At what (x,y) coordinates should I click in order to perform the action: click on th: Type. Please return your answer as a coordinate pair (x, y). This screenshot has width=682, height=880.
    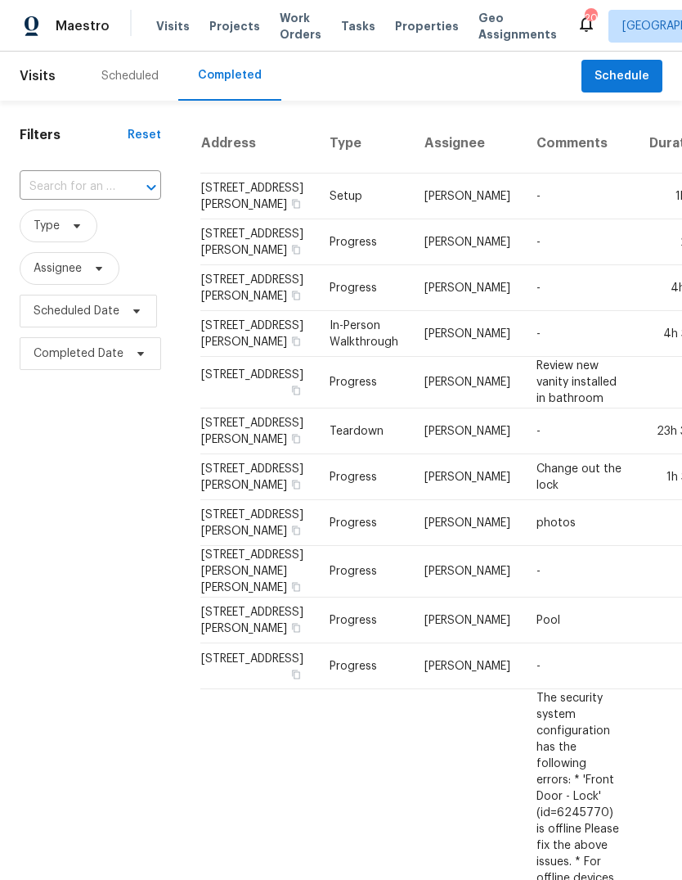
    Looking at the image, I should click on (364, 143).